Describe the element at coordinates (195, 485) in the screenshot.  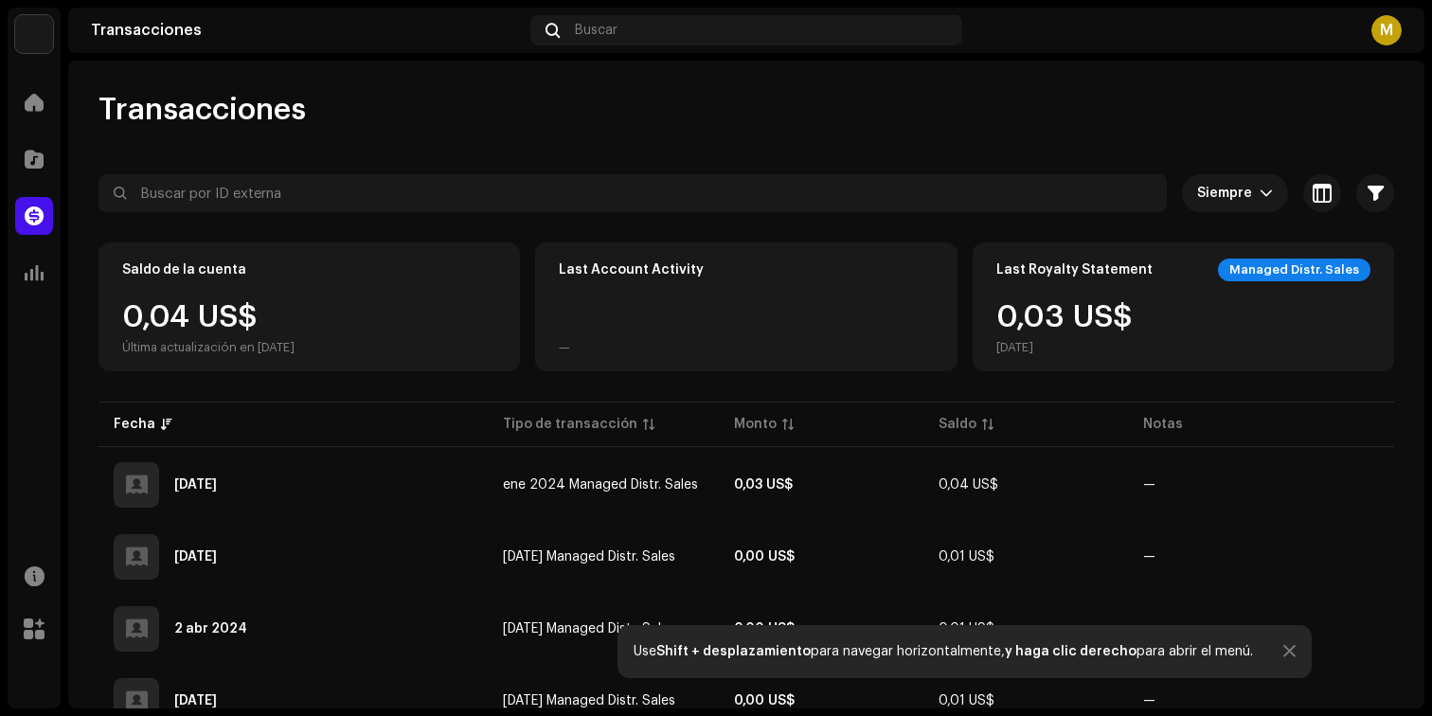
I see `div: 23 jul 2024` at that location.